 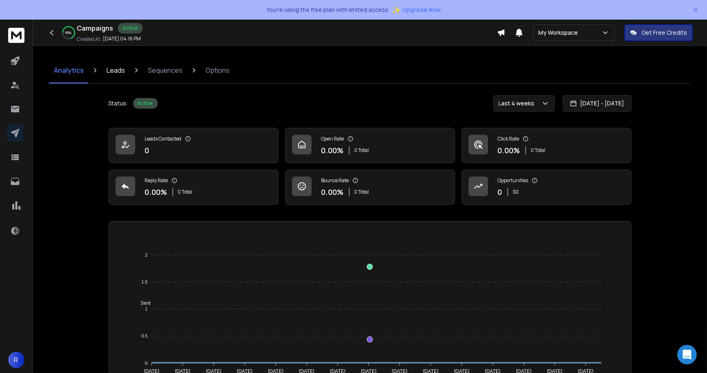 What do you see at coordinates (217, 70) in the screenshot?
I see `a: Options` at bounding box center [217, 70].